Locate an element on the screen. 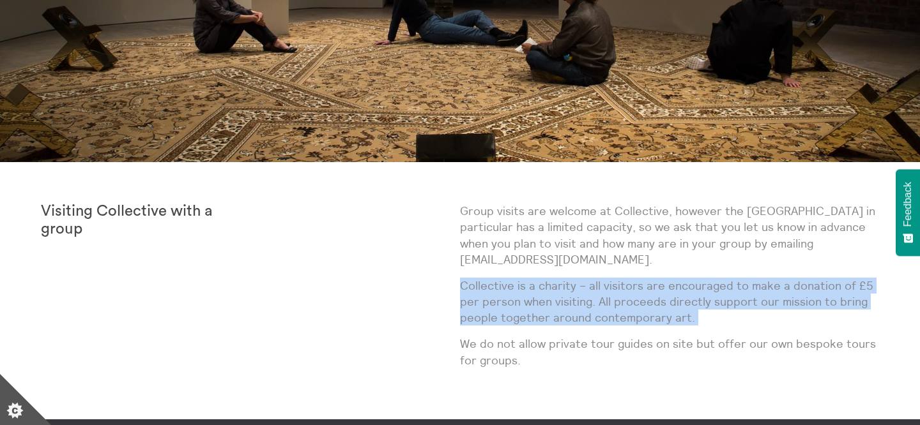 This screenshot has width=920, height=425. p: Collective is a charity – all visitors are encouraged to make a donation of £5 per person when vi... is located at coordinates (669, 302).